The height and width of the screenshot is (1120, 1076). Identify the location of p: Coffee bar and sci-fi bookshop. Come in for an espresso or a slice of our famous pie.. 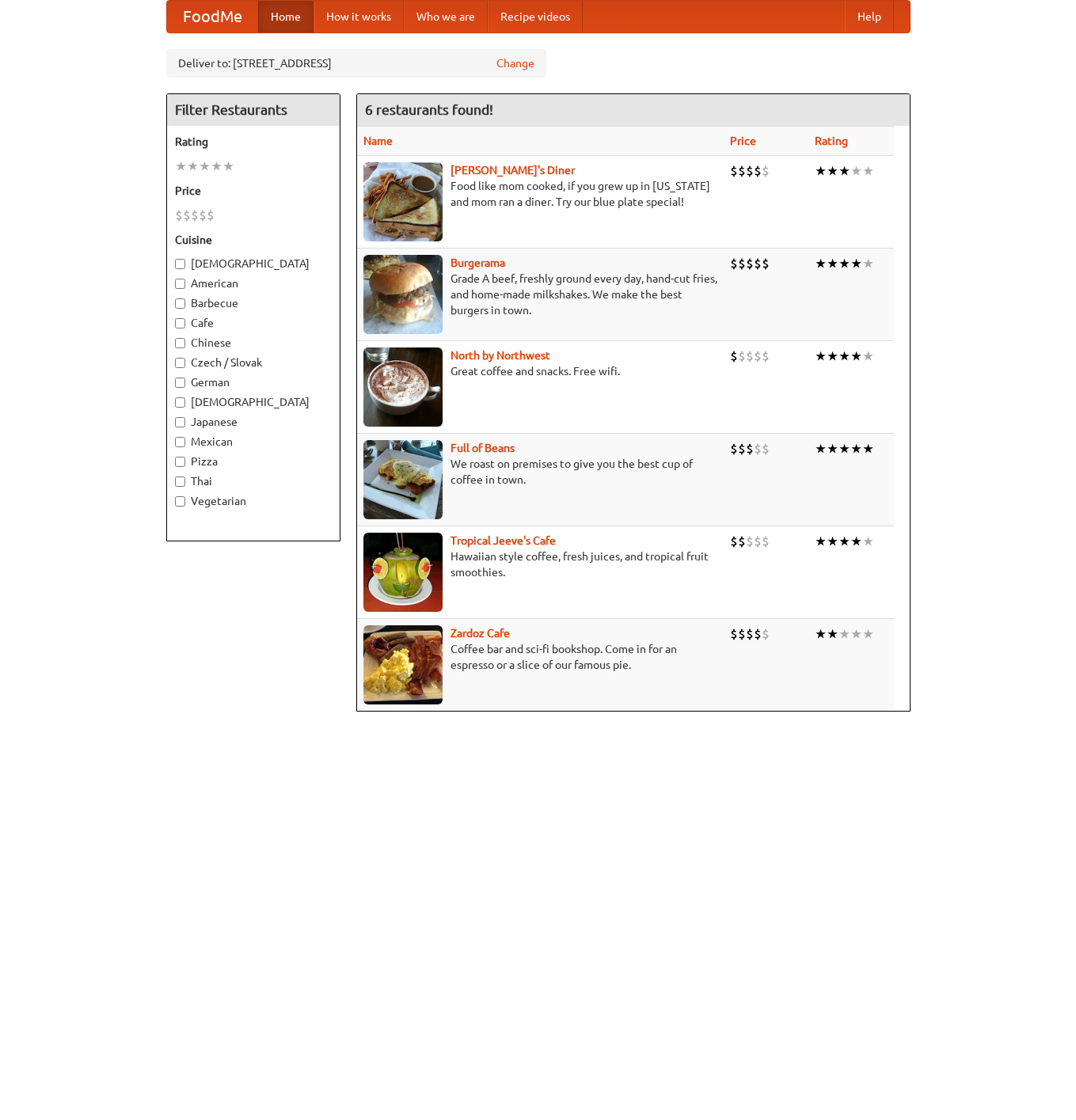
(540, 657).